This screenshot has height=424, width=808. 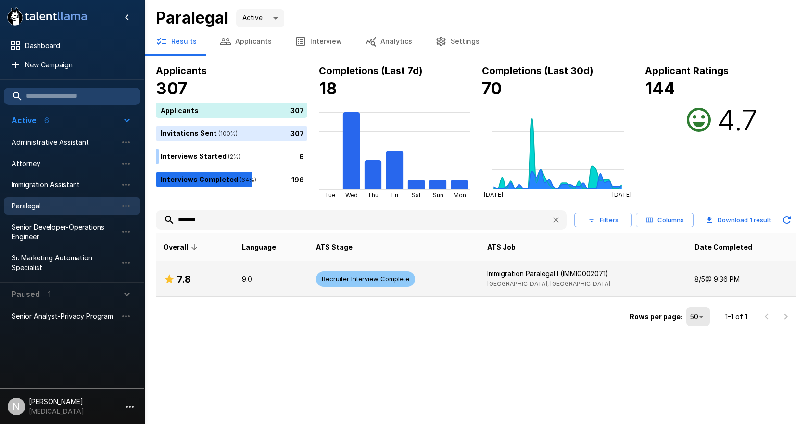 What do you see at coordinates (538, 71) in the screenshot?
I see `b: Completions (Last 30d)` at bounding box center [538, 71].